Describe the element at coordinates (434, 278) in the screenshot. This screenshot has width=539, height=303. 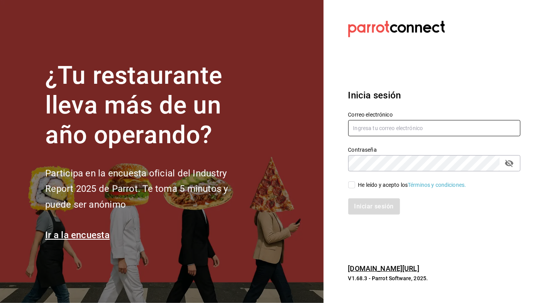
I see `p: V1.68.3 - Parrot Software, 2025.` at that location.